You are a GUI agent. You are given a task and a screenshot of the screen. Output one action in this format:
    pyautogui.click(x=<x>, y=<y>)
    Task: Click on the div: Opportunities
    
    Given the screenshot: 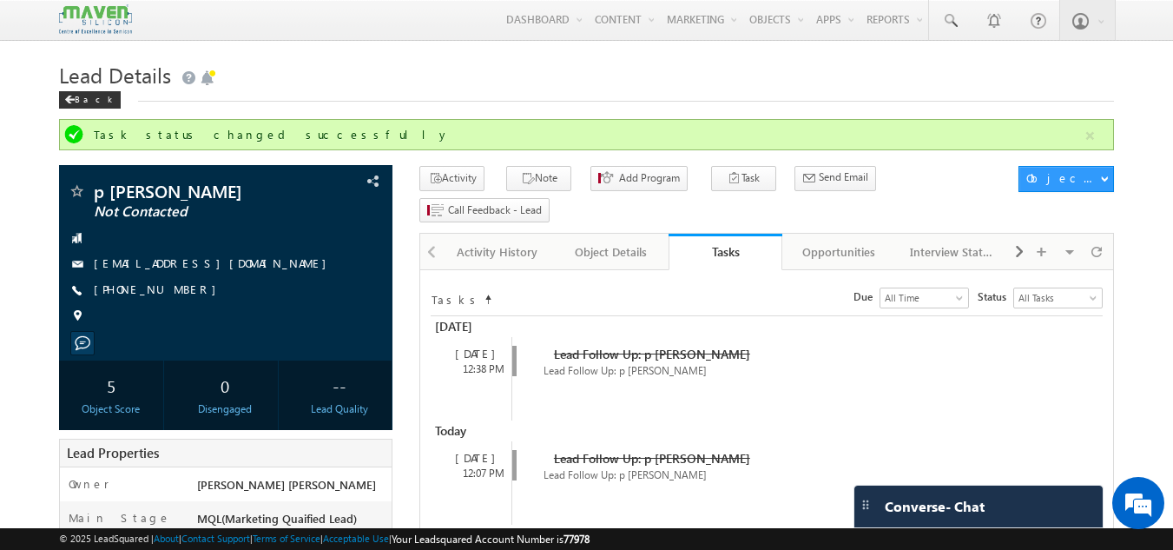 What is the action you would take?
    pyautogui.click(x=838, y=252)
    